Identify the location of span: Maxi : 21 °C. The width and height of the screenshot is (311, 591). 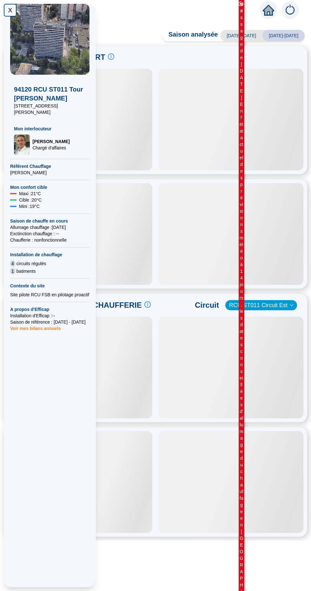
(30, 194).